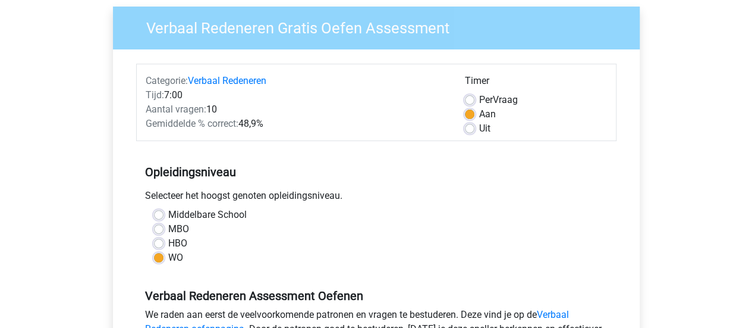 This screenshot has width=752, height=328. Describe the element at coordinates (192, 123) in the screenshot. I see `span: Gemiddelde % correct:` at that location.